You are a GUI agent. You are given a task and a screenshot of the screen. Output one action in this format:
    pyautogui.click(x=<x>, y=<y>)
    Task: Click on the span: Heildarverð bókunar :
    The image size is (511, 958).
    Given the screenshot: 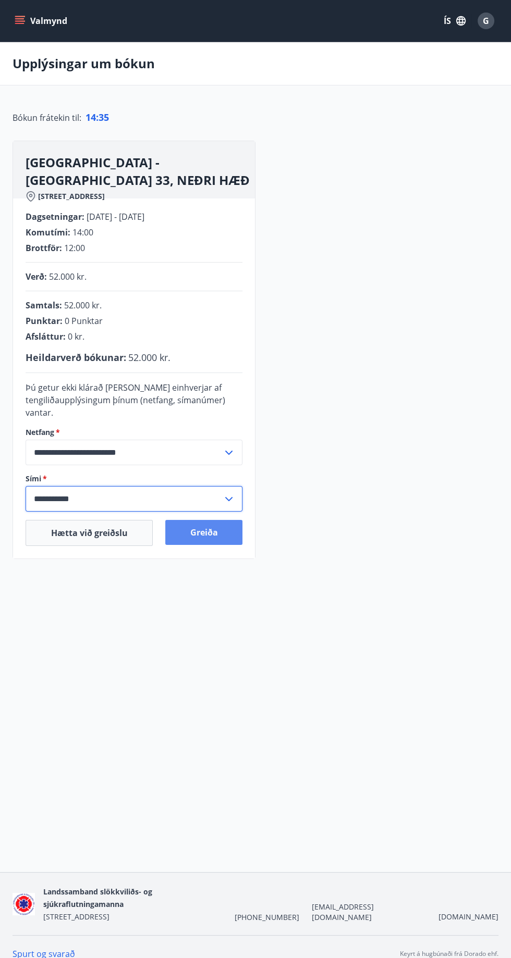 What is the action you would take?
    pyautogui.click(x=76, y=357)
    